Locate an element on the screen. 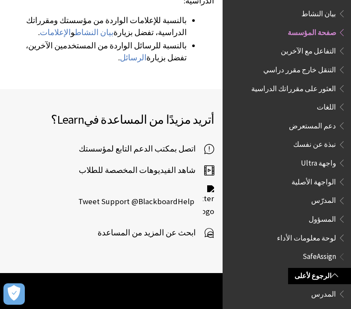 This screenshot has height=309, width=351. span: لوحة معلومات الأداء is located at coordinates (307, 236).